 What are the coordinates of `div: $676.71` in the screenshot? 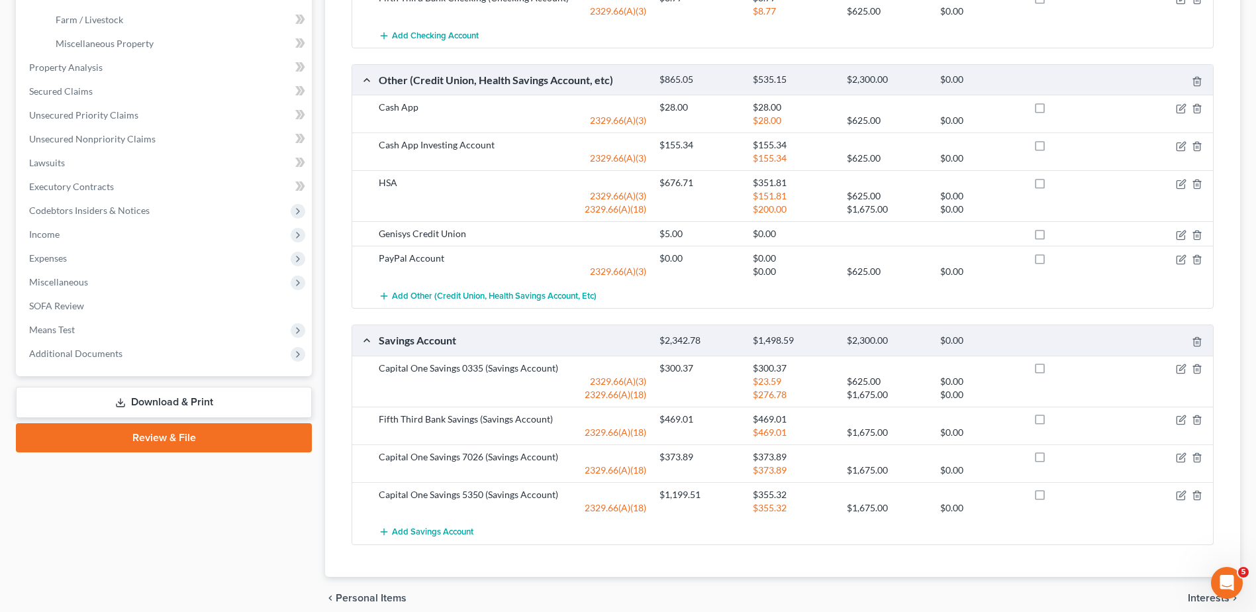 It's located at (699, 183).